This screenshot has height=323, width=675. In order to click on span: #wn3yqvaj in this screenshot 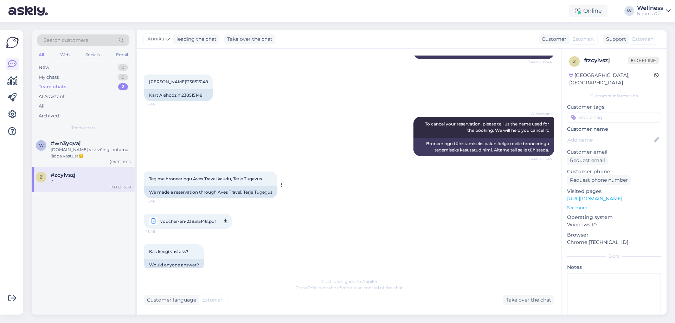, I will do `click(65, 144)`.